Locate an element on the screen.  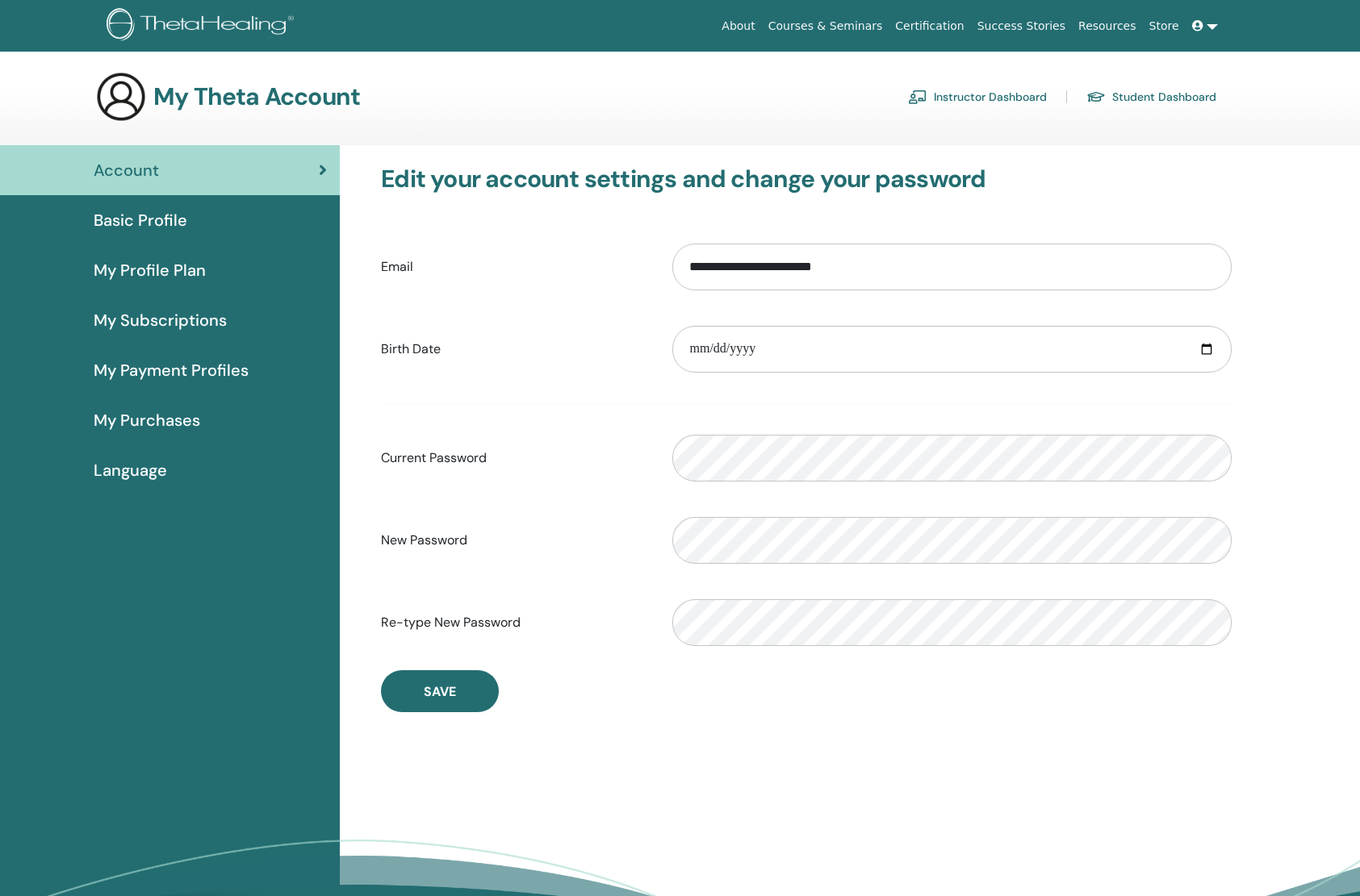
label: Birth Date is located at coordinates (514, 349).